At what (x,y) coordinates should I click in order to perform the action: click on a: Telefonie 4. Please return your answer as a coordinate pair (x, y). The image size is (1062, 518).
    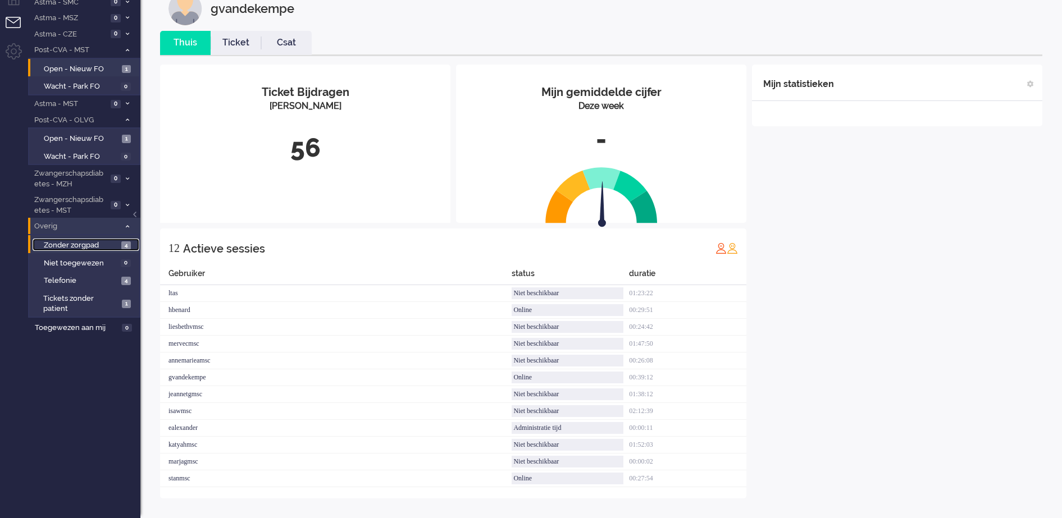
    Looking at the image, I should click on (86, 280).